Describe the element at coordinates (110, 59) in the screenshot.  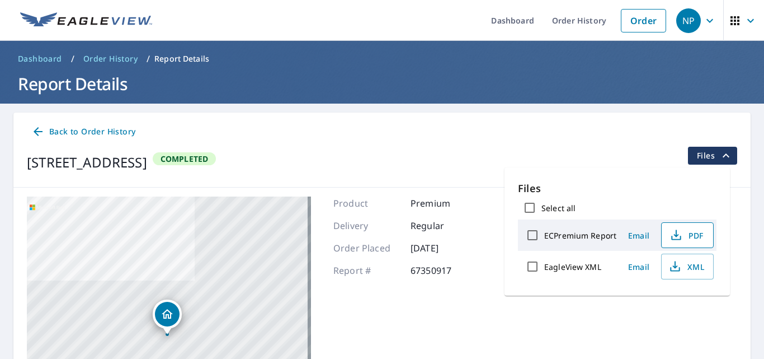
I see `a: Order History` at that location.